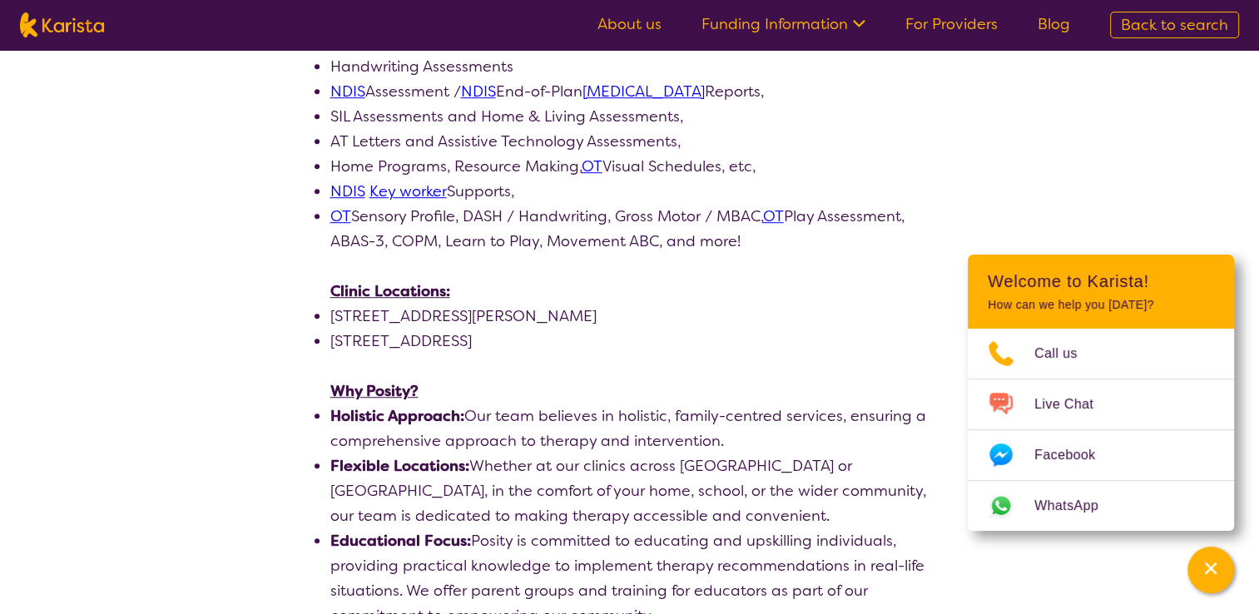 Image resolution: width=1259 pixels, height=614 pixels. Describe the element at coordinates (1073, 404) in the screenshot. I see `span: Live Chat` at that location.